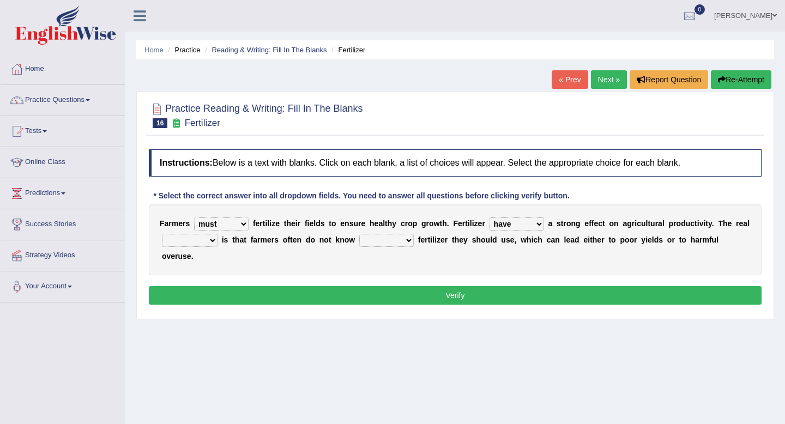 This screenshot has height=424, width=785. I want to click on div: * Select the correct answer into all dropdown fields. You need to answer all questions before cli..., so click(362, 196).